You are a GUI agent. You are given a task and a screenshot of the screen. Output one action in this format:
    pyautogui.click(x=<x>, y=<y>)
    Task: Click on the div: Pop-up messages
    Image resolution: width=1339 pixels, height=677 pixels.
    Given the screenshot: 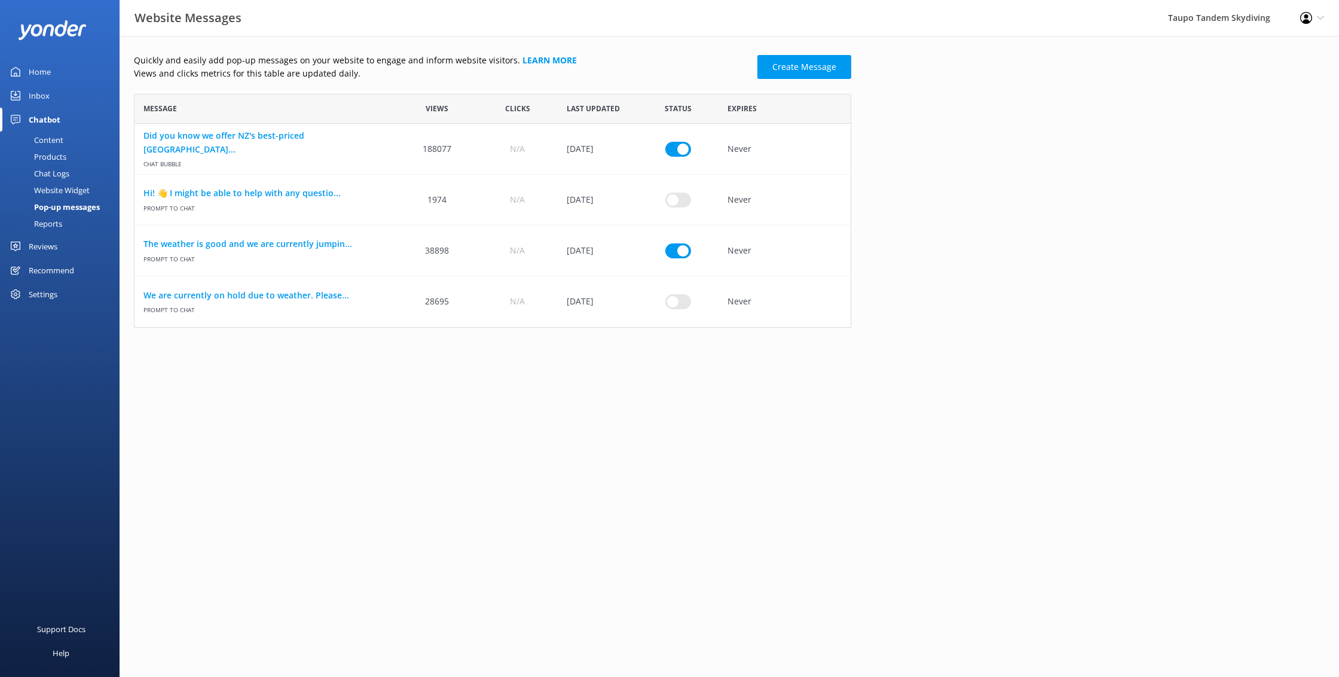 What is the action you would take?
    pyautogui.click(x=53, y=207)
    